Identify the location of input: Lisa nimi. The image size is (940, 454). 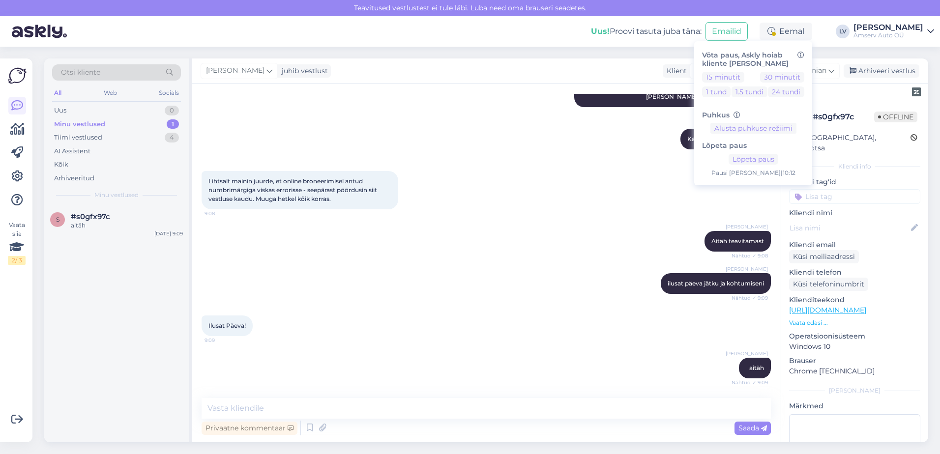
(849, 228).